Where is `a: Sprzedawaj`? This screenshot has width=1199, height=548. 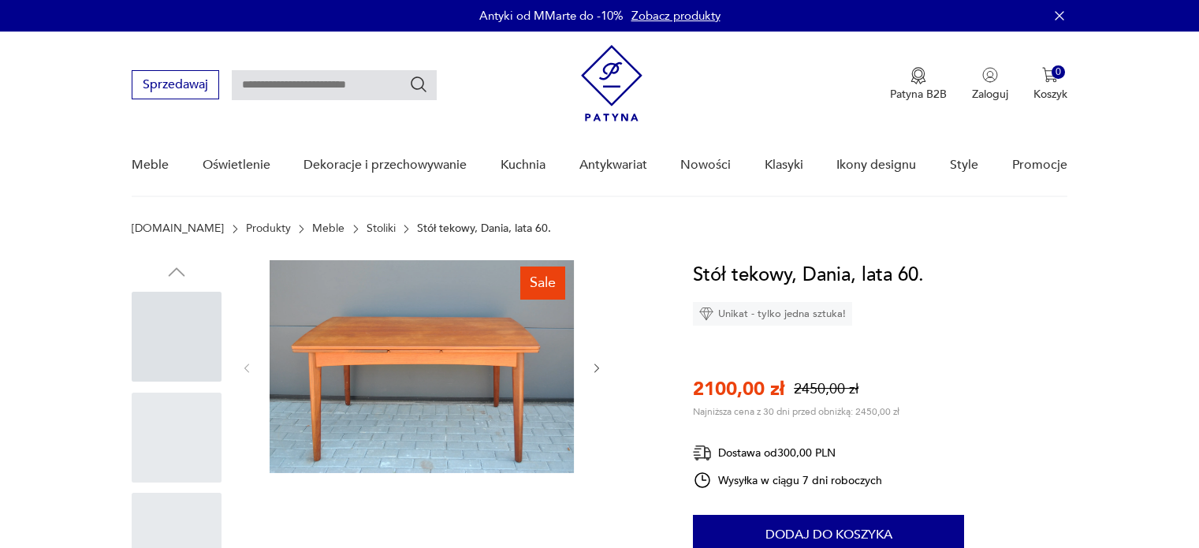
a: Sprzedawaj is located at coordinates (175, 86).